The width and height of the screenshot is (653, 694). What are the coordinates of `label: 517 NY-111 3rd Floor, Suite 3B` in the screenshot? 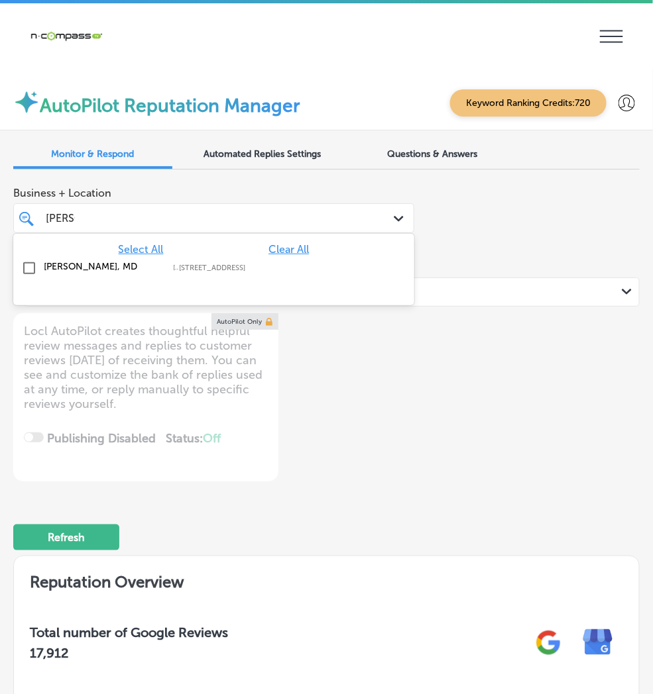 It's located at (234, 268).